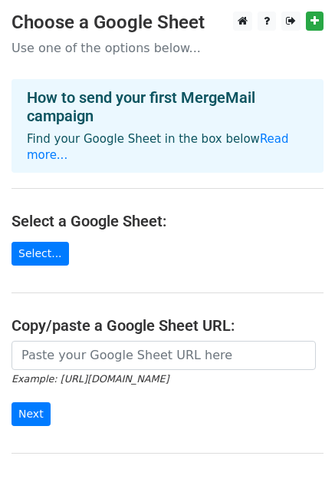  What do you see at coordinates (167, 147) in the screenshot?
I see `p: Find your Google Sheet in the box below` at bounding box center [167, 147].